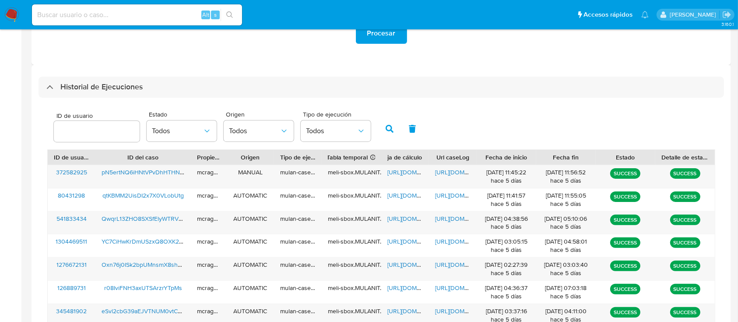  I want to click on span: Alt, so click(206, 14).